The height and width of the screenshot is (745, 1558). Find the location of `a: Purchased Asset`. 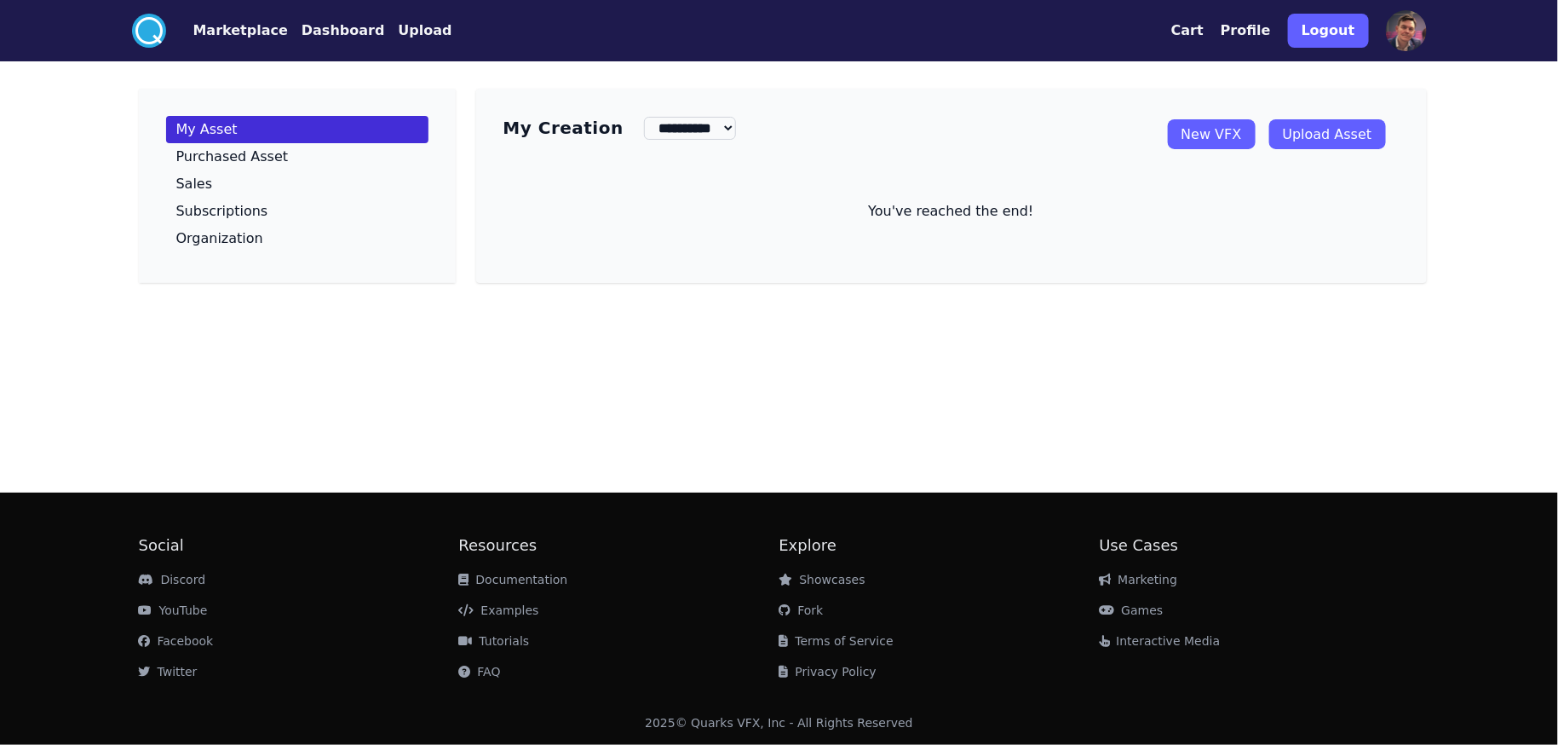

a: Purchased Asset is located at coordinates (297, 157).